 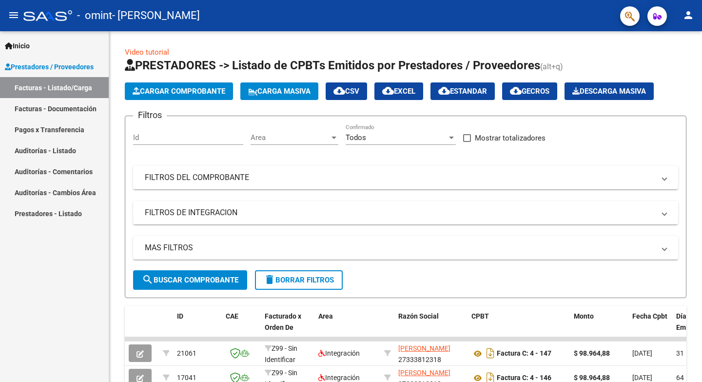 I want to click on span: Gecros, so click(x=529, y=91).